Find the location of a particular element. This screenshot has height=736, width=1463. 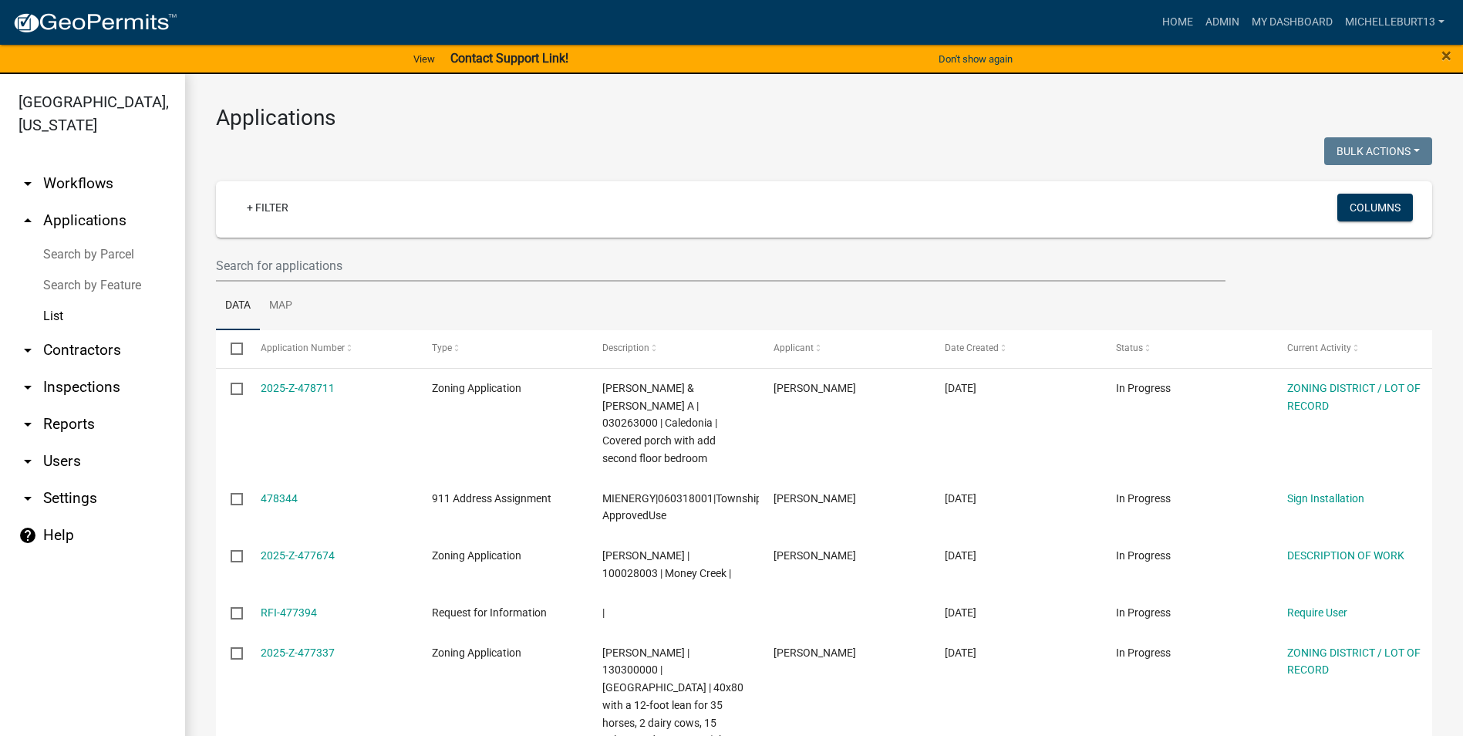

a: Data is located at coordinates (238, 306).